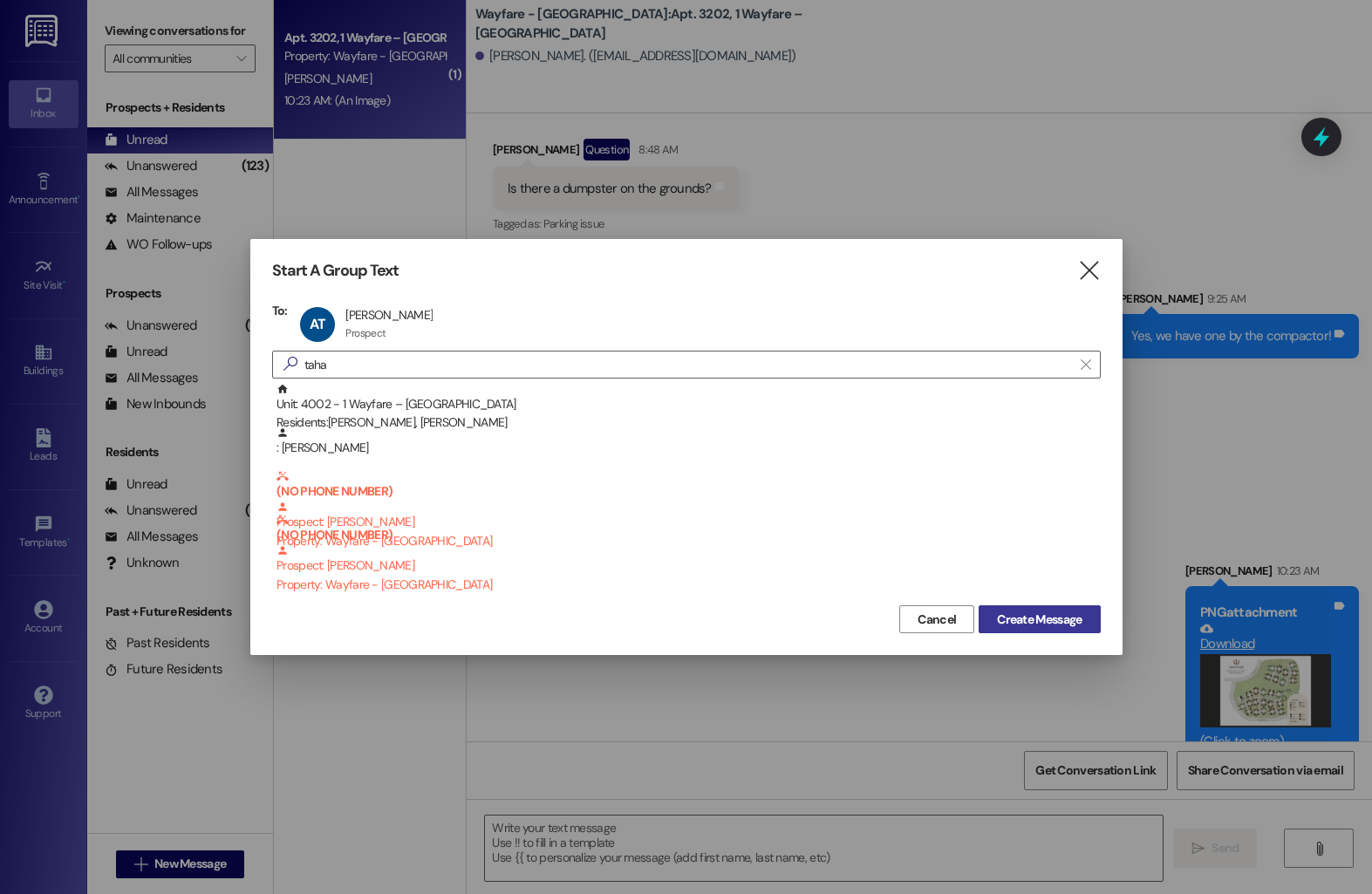 The image size is (1372, 894). I want to click on span: Cancel, so click(937, 620).